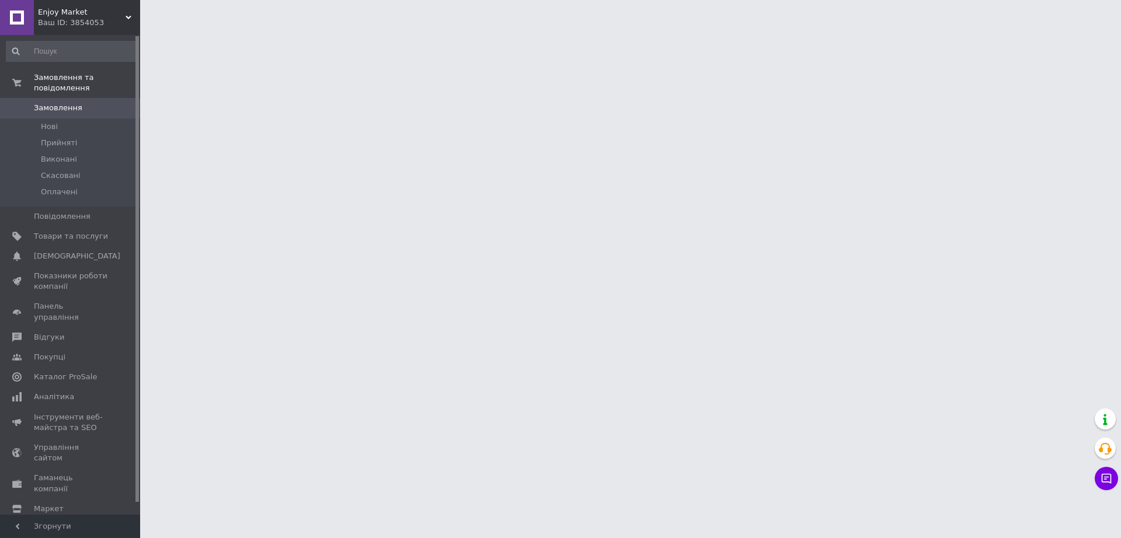 The image size is (1121, 538). I want to click on input: Пошук, so click(72, 51).